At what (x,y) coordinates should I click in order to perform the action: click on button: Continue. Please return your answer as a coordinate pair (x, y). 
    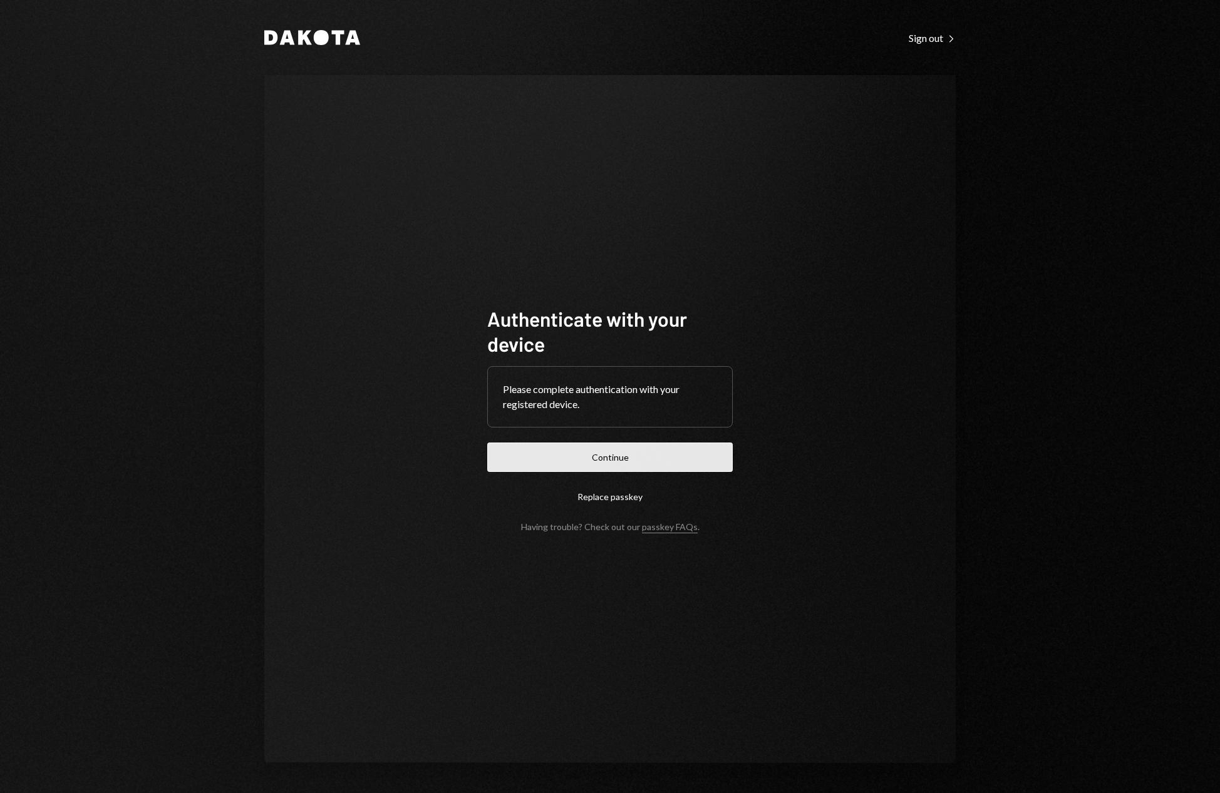
    Looking at the image, I should click on (610, 457).